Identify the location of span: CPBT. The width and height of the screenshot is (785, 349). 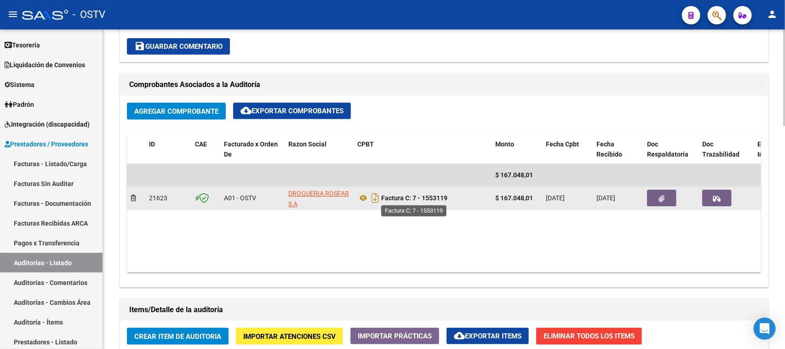
(366, 144).